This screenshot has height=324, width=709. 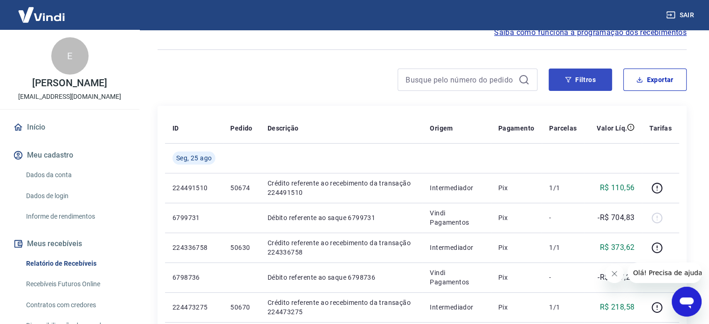 What do you see at coordinates (75, 305) in the screenshot?
I see `a: Contratos com credores` at bounding box center [75, 305].